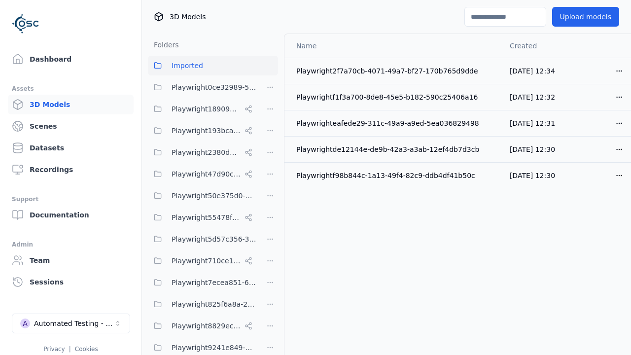  I want to click on button: Playwright55478f86-28dc-49b8-8d1f-c7b13b14578c, so click(202, 218).